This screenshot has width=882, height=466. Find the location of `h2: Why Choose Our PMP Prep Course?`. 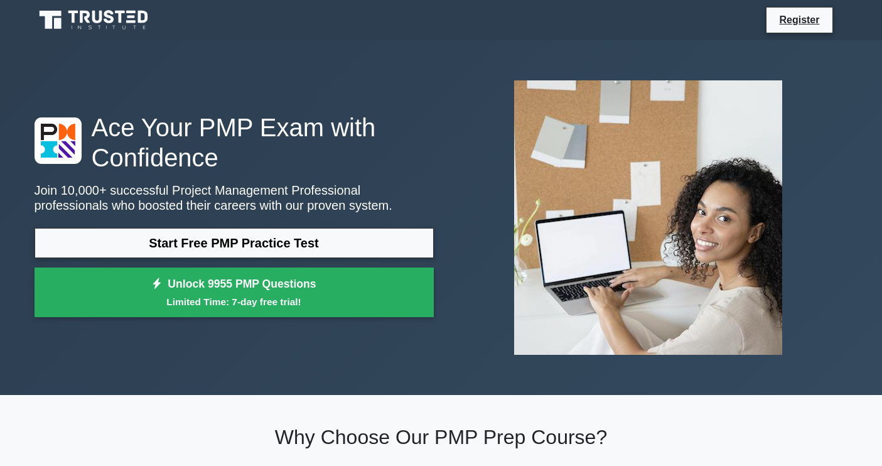

h2: Why Choose Our PMP Prep Course? is located at coordinates (442, 437).